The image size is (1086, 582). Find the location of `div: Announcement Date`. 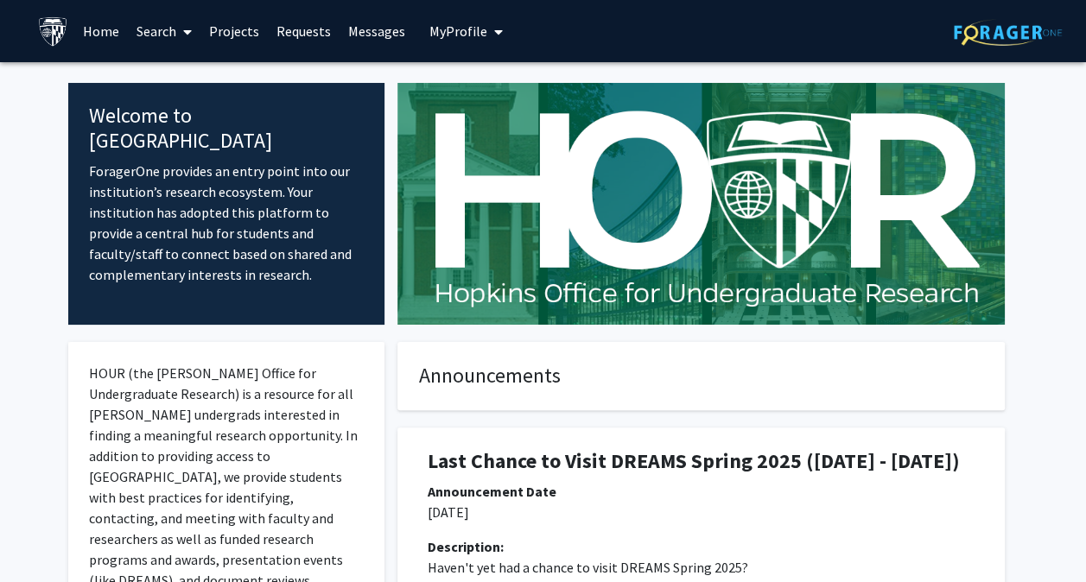

div: Announcement Date is located at coordinates (701, 492).